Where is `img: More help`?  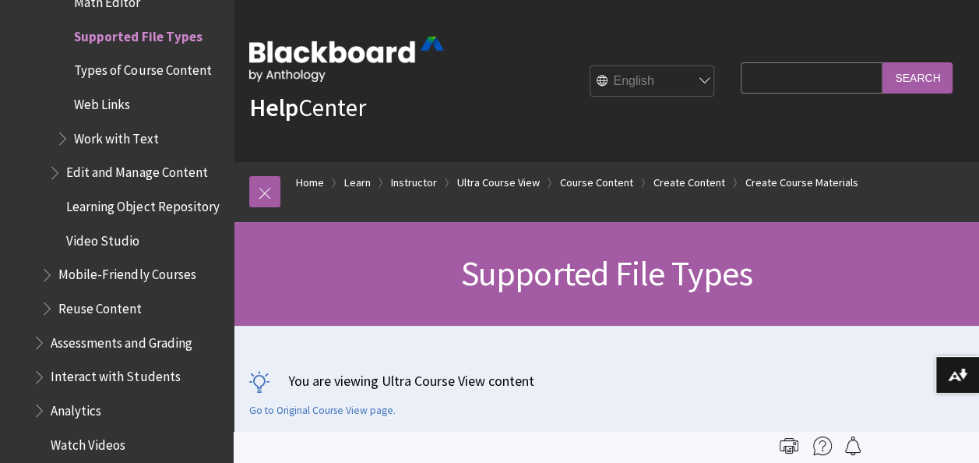 img: More help is located at coordinates (823, 446).